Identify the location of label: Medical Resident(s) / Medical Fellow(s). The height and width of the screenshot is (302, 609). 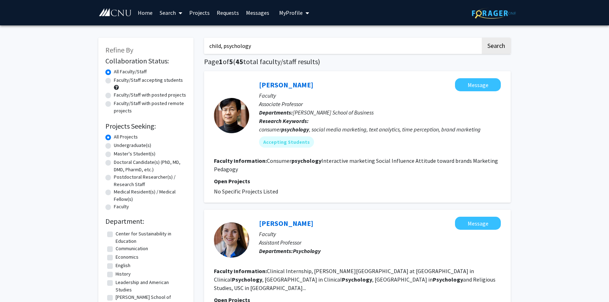
(150, 196).